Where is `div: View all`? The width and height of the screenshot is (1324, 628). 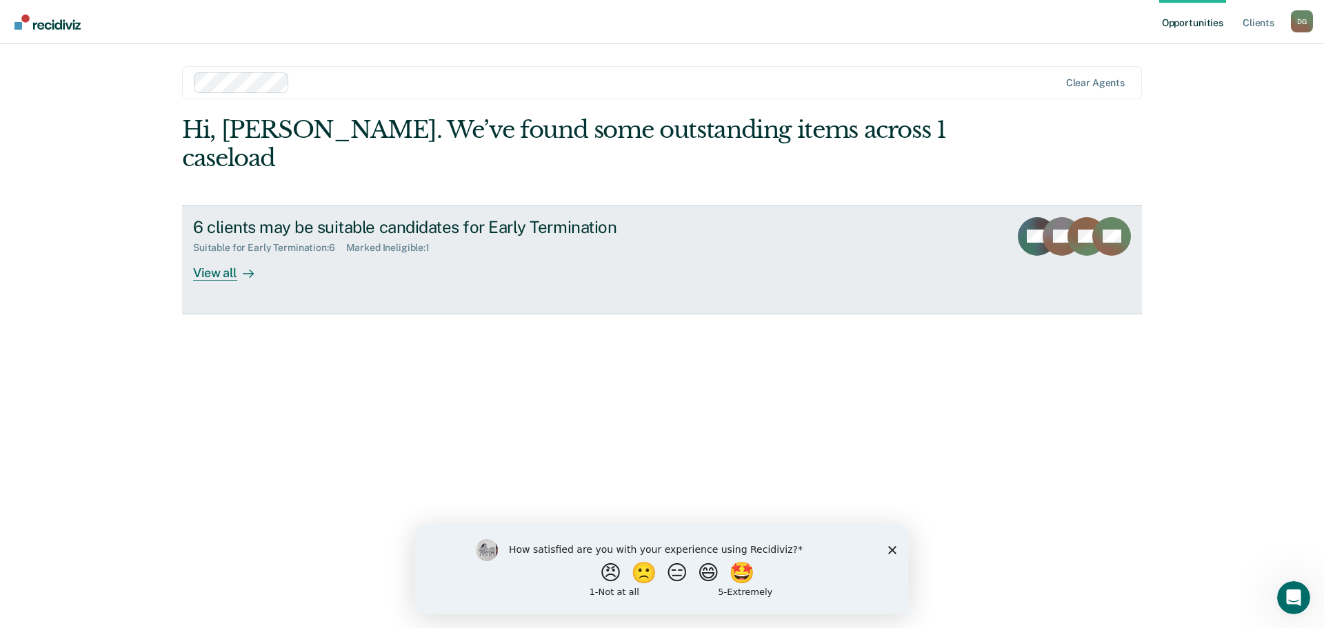 div: View all is located at coordinates (232, 267).